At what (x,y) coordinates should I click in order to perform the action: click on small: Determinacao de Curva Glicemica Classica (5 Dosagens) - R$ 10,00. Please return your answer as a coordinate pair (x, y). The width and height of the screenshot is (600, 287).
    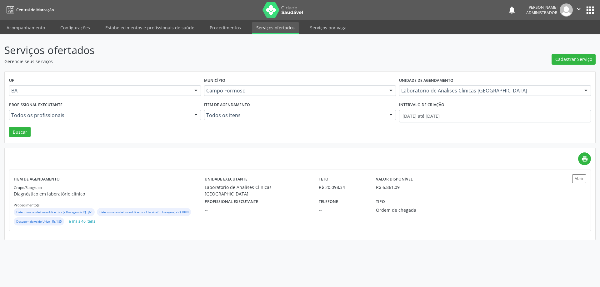
    Looking at the image, I should click on (144, 212).